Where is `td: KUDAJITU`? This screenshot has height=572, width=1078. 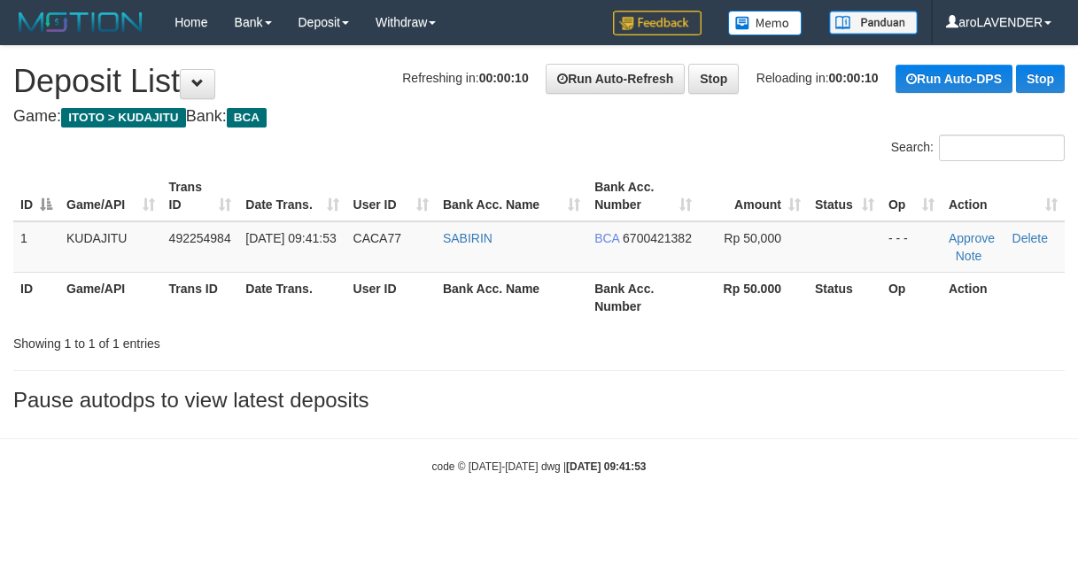
td: KUDAJITU is located at coordinates (111, 247).